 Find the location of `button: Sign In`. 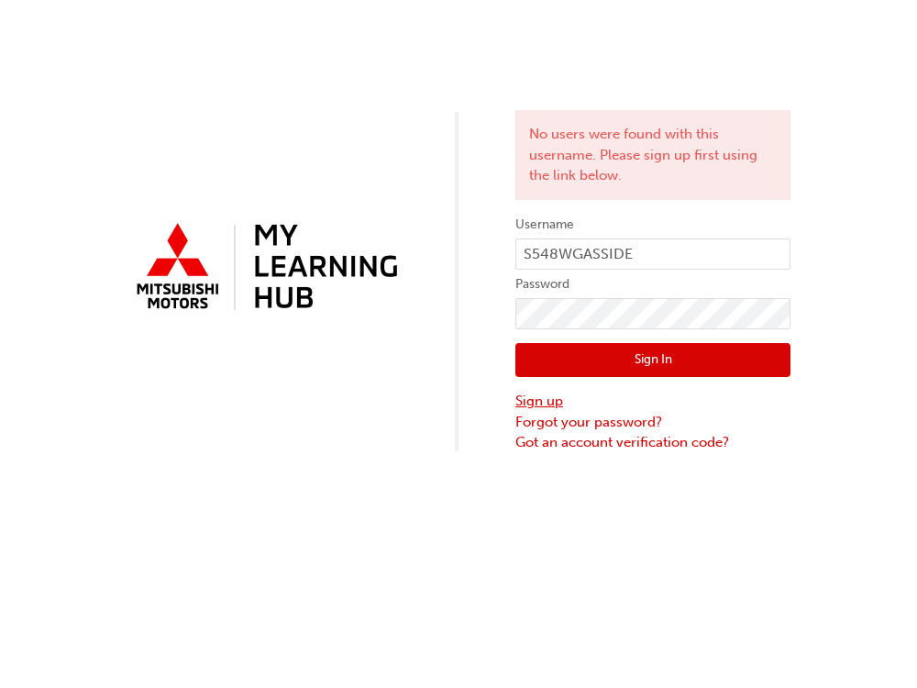

button: Sign In is located at coordinates (653, 360).